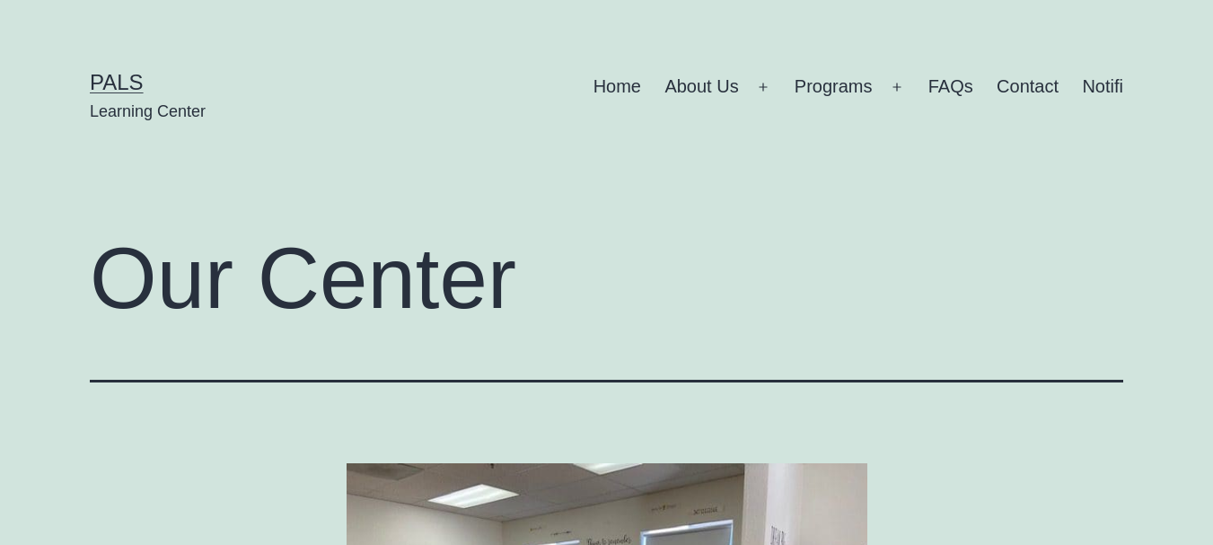  What do you see at coordinates (147, 111) in the screenshot?
I see `p: Learning Center` at bounding box center [147, 111].